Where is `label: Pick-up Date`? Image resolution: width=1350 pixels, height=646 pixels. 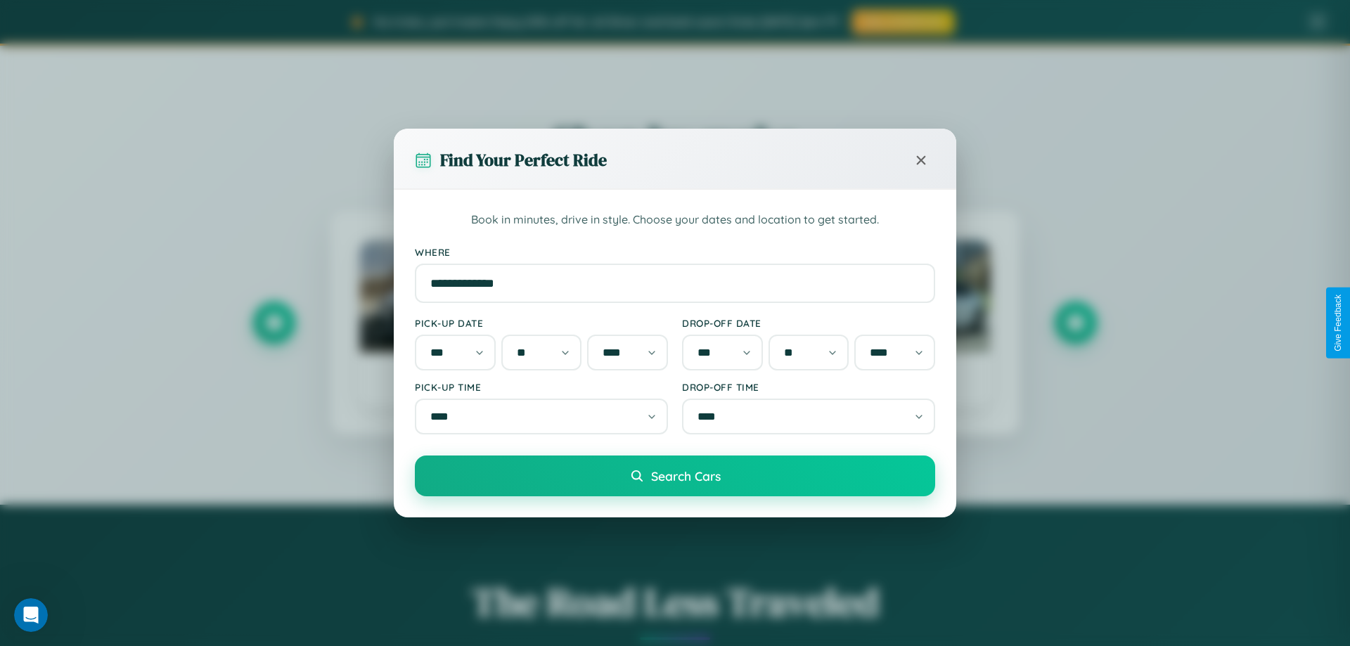 label: Pick-up Date is located at coordinates (541, 323).